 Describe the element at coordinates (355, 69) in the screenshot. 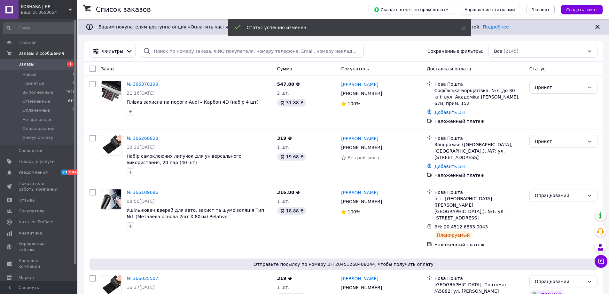

I see `span: Покупатель` at that location.